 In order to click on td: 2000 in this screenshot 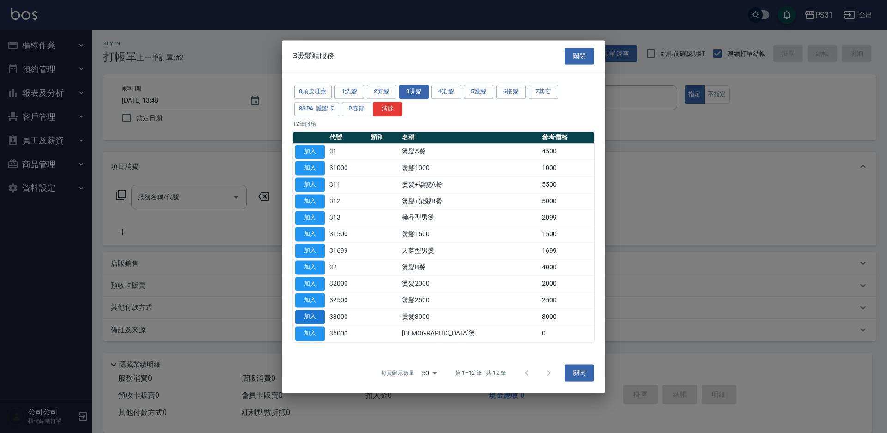, I will do `click(567, 284)`.